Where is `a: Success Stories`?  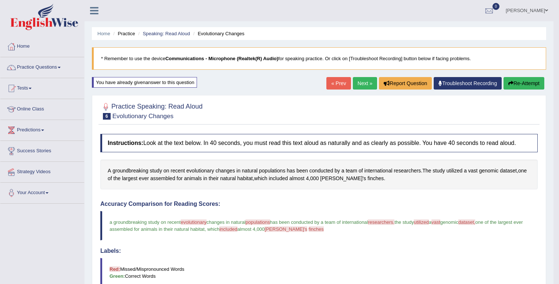
a: Success Stories is located at coordinates (42, 150).